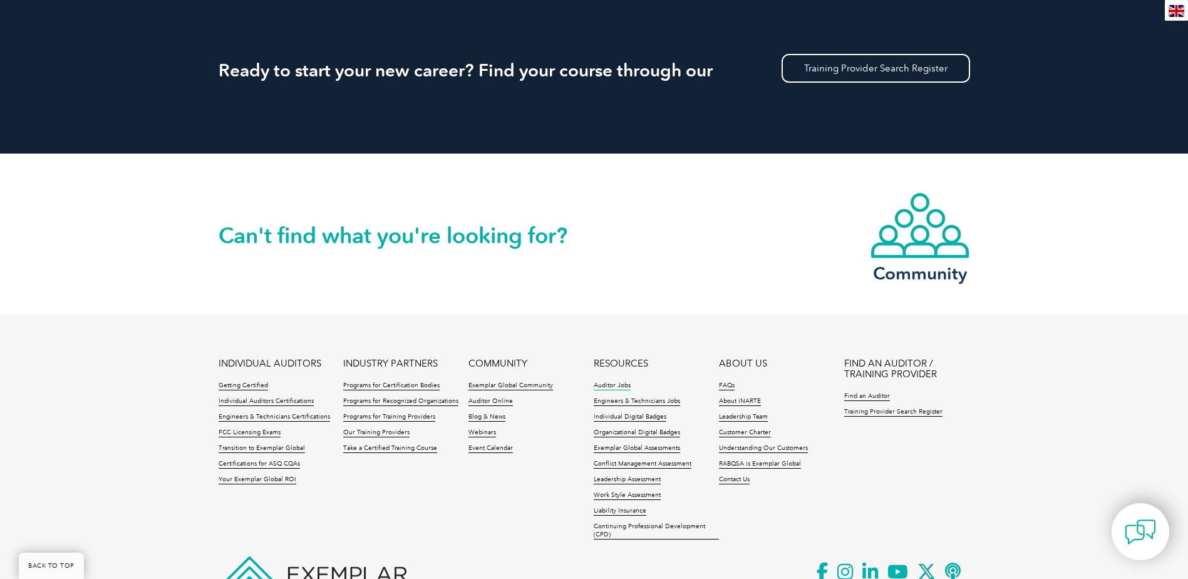 The width and height of the screenshot is (1188, 579). I want to click on a: Transition to Exemplar Global, so click(262, 448).